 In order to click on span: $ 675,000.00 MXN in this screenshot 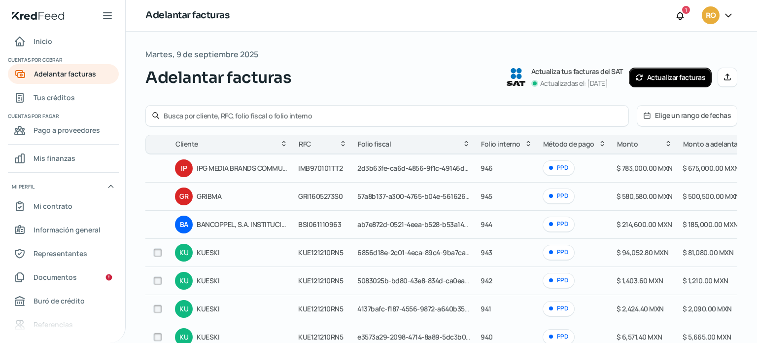, I will do `click(711, 168)`.